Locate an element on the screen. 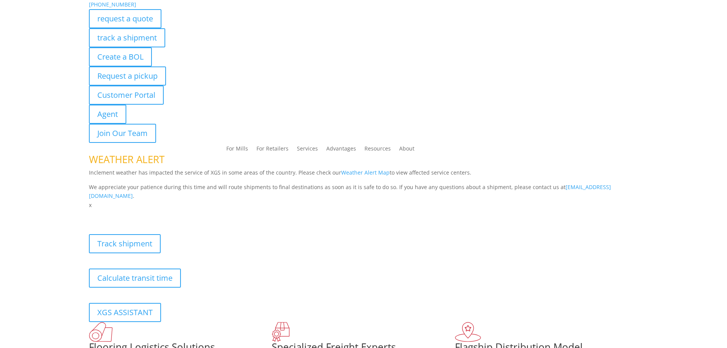 Image resolution: width=727 pixels, height=348 pixels. a: Track shipment is located at coordinates (125, 244).